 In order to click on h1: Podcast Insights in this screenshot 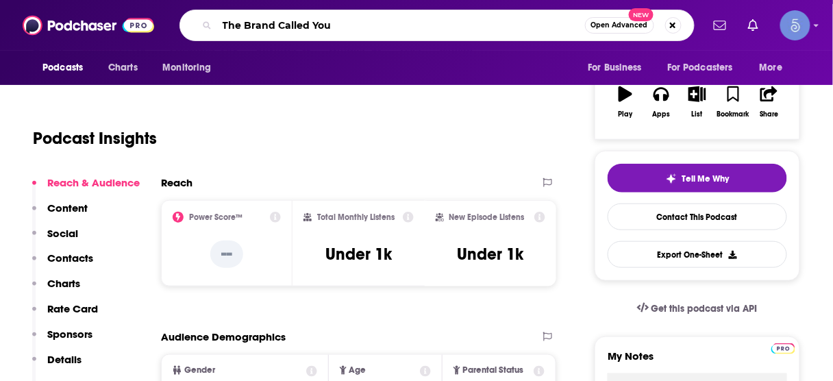, I will do `click(95, 138)`.